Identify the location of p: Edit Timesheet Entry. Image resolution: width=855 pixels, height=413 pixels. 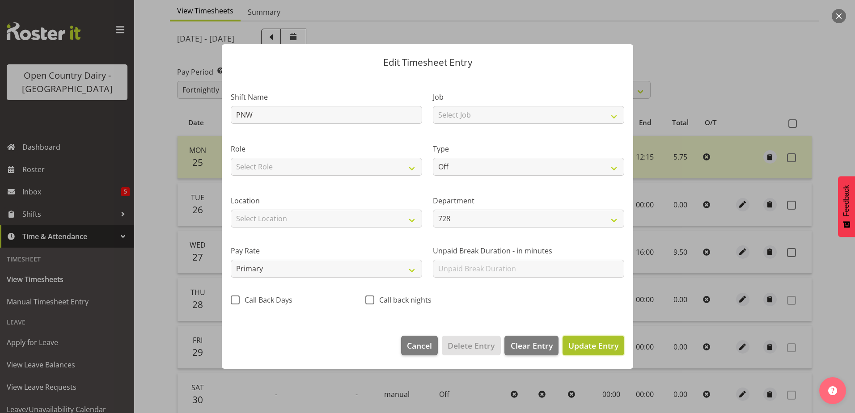
(428, 62).